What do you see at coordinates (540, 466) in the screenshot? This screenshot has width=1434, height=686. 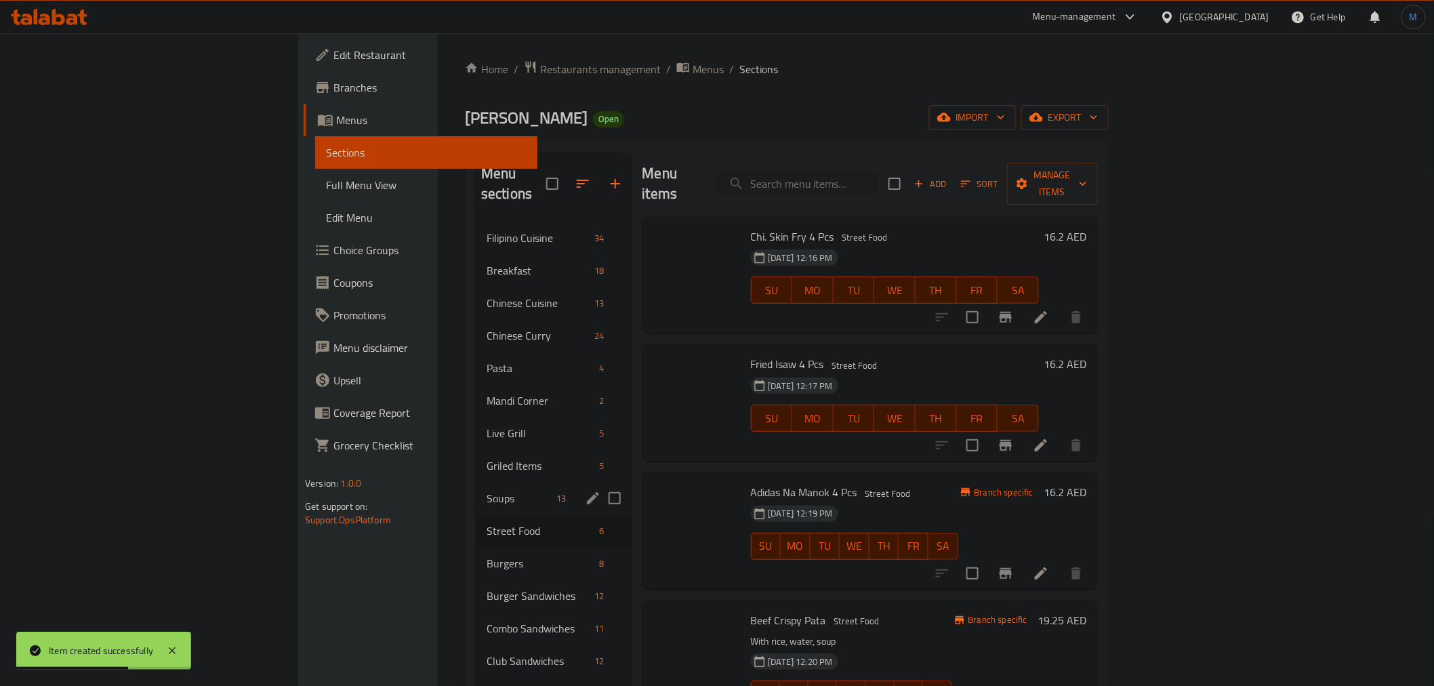 I see `span: Griled Items` at bounding box center [540, 466].